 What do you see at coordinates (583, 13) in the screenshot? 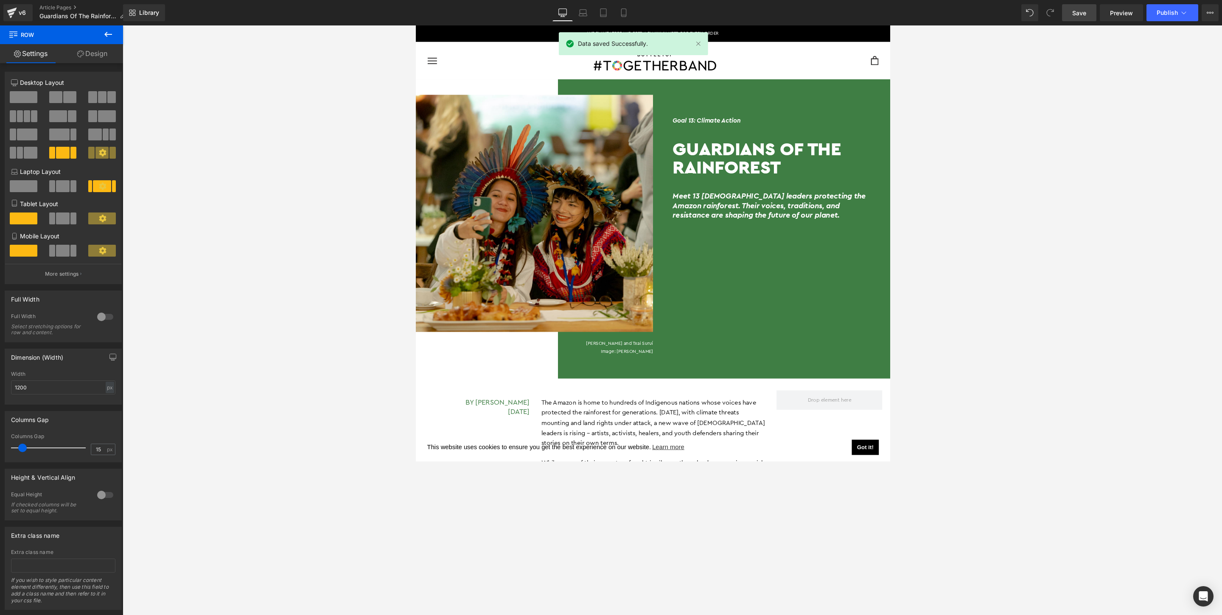
I see `a: Laptop` at bounding box center [583, 13].